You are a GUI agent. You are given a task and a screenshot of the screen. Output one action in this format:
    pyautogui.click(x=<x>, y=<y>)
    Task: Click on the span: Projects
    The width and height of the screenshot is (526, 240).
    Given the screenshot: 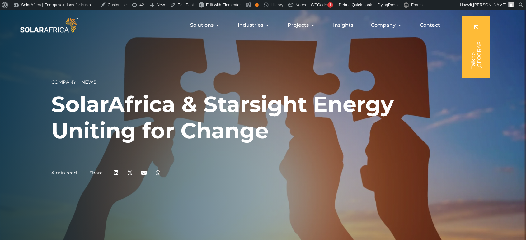 What is the action you would take?
    pyautogui.click(x=298, y=25)
    